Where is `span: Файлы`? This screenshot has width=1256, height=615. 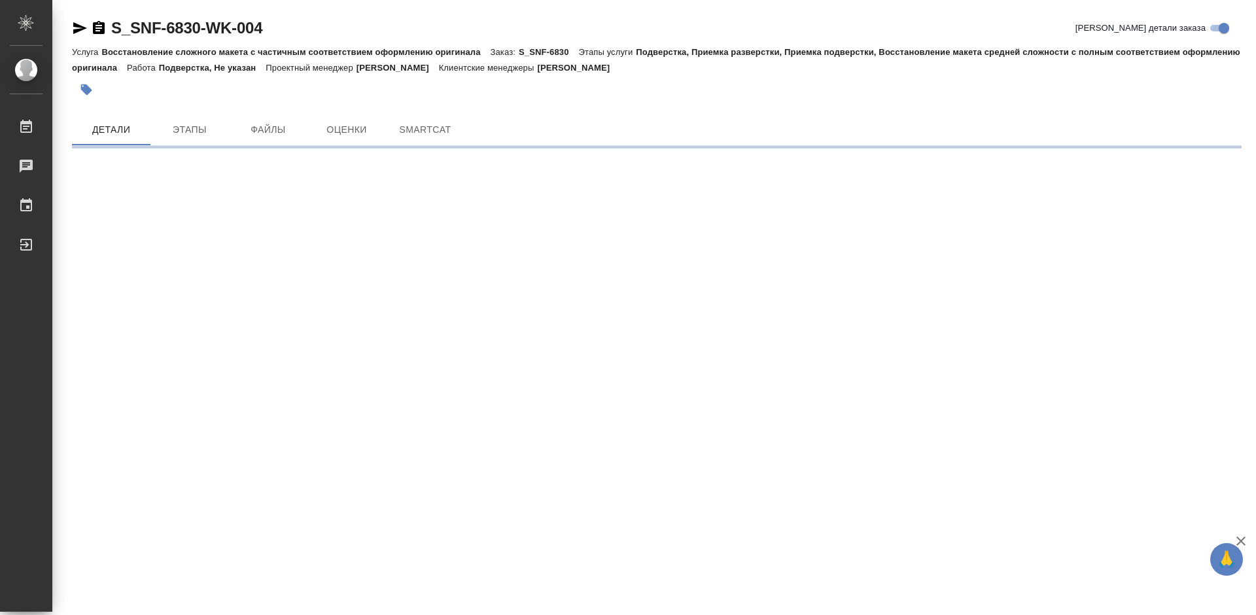 span: Файлы is located at coordinates (268, 130).